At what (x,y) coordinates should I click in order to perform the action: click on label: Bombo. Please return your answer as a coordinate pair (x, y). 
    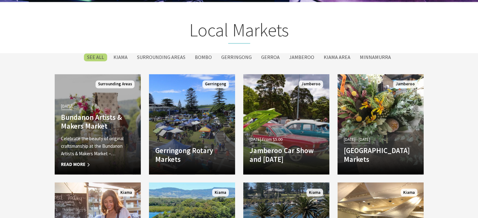
    Looking at the image, I should click on (203, 57).